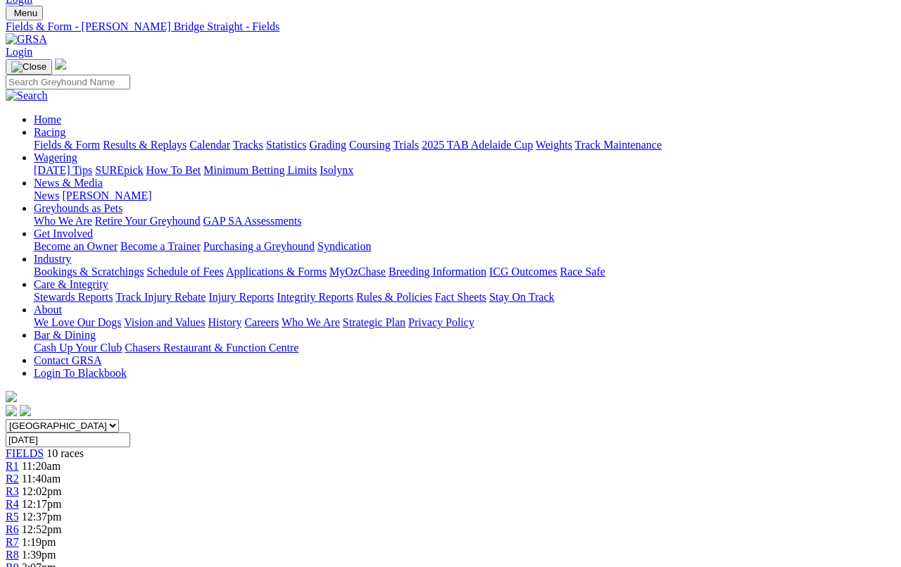 The width and height of the screenshot is (901, 567). Describe the element at coordinates (12, 529) in the screenshot. I see `span: R6` at that location.